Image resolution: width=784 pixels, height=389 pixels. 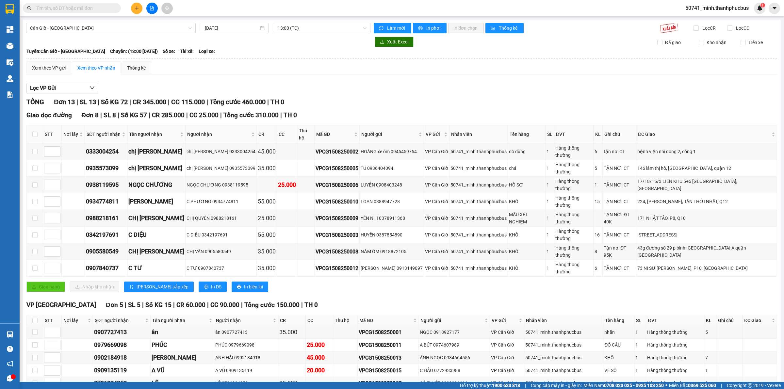 What do you see at coordinates (526, 168) in the screenshot?
I see `div: chả` at bounding box center [526, 168].